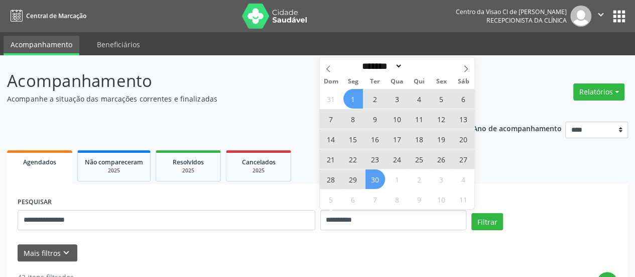  I want to click on span: Setembro 25, 2025, so click(419, 159).